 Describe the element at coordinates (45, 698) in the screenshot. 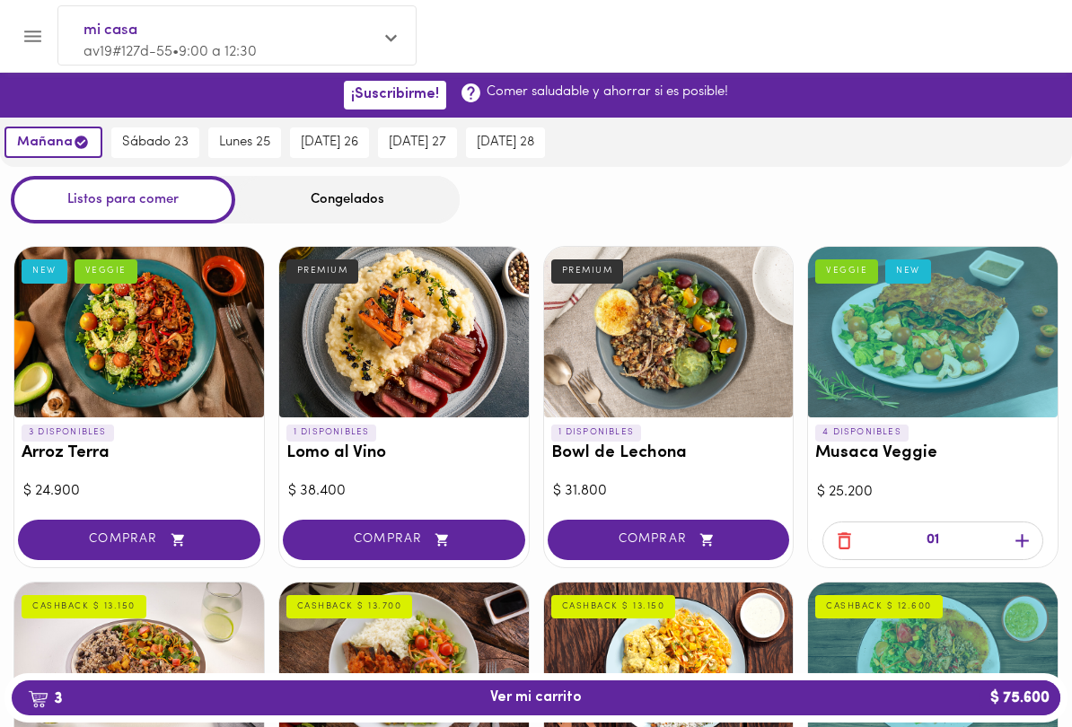

I see `b: 3` at that location.